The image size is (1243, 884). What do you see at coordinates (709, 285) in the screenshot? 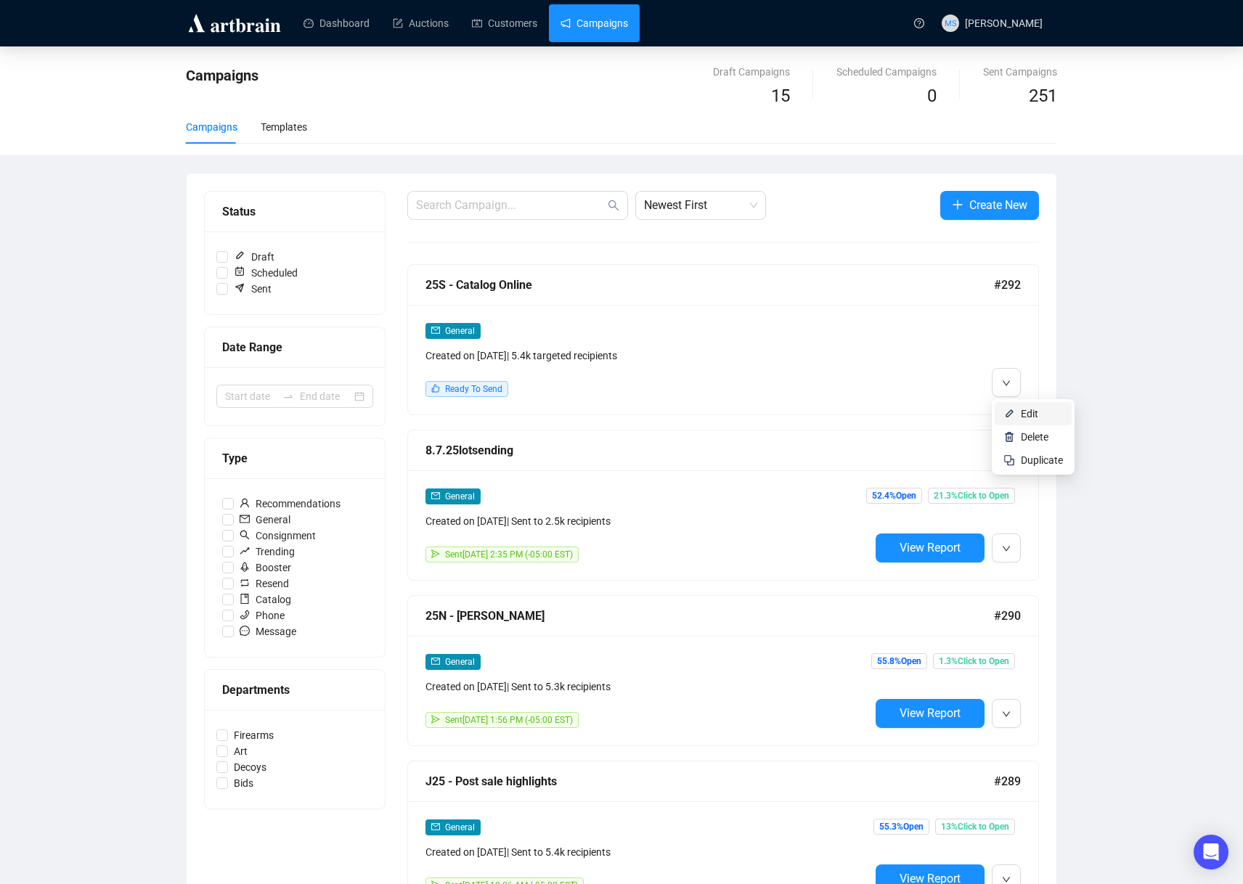
I see `div: 25S - Catalog Online` at bounding box center [709, 285].